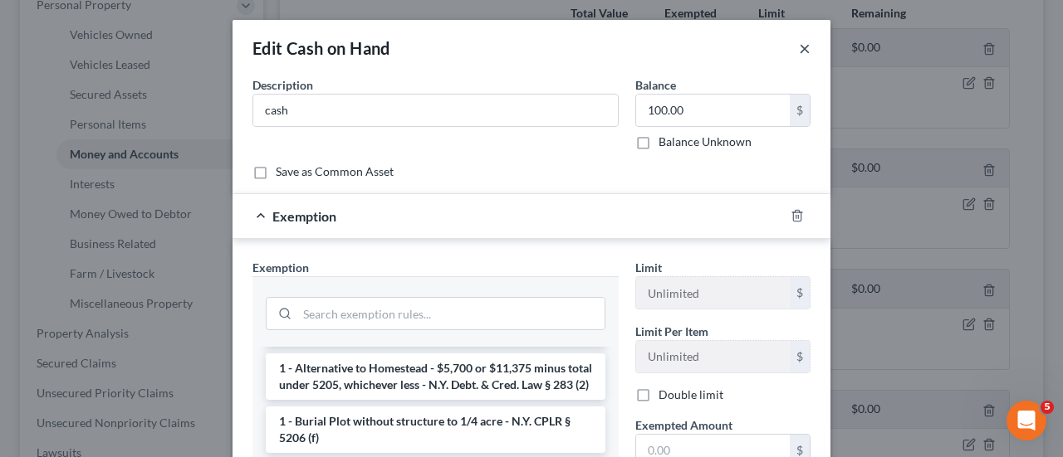  Describe the element at coordinates (321, 48) in the screenshot. I see `div: Edit Cash on Hand` at that location.